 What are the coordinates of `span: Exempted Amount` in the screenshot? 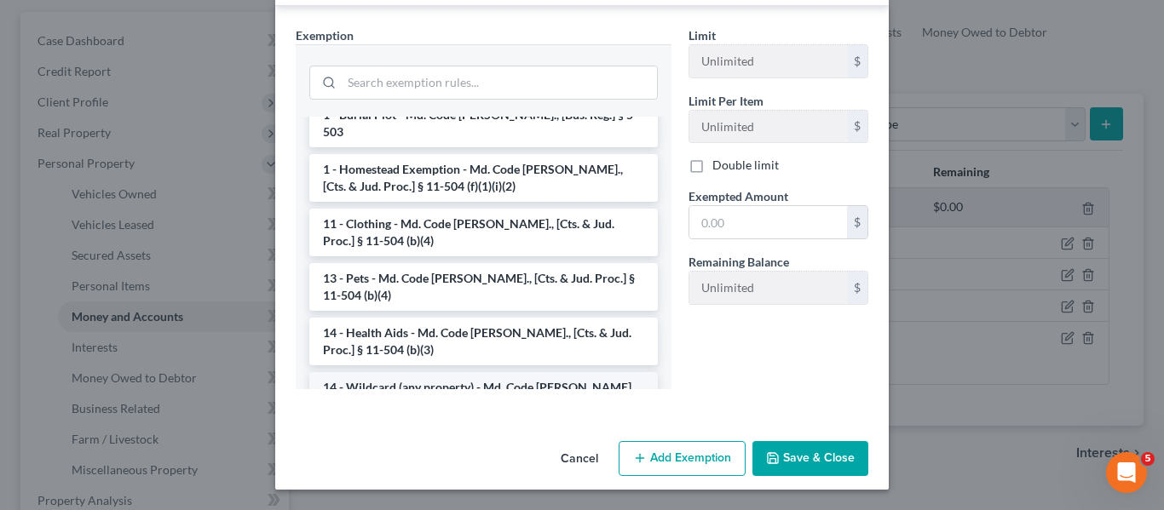 It's located at (738, 196).